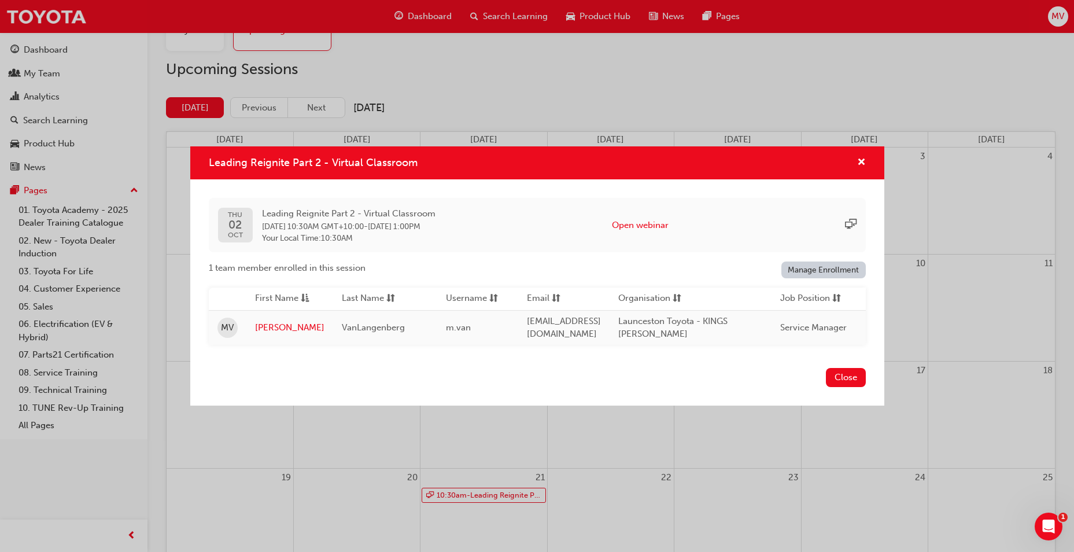 The image size is (1074, 552). I want to click on span: sessionType_ONLINE_URL-icon, so click(850, 225).